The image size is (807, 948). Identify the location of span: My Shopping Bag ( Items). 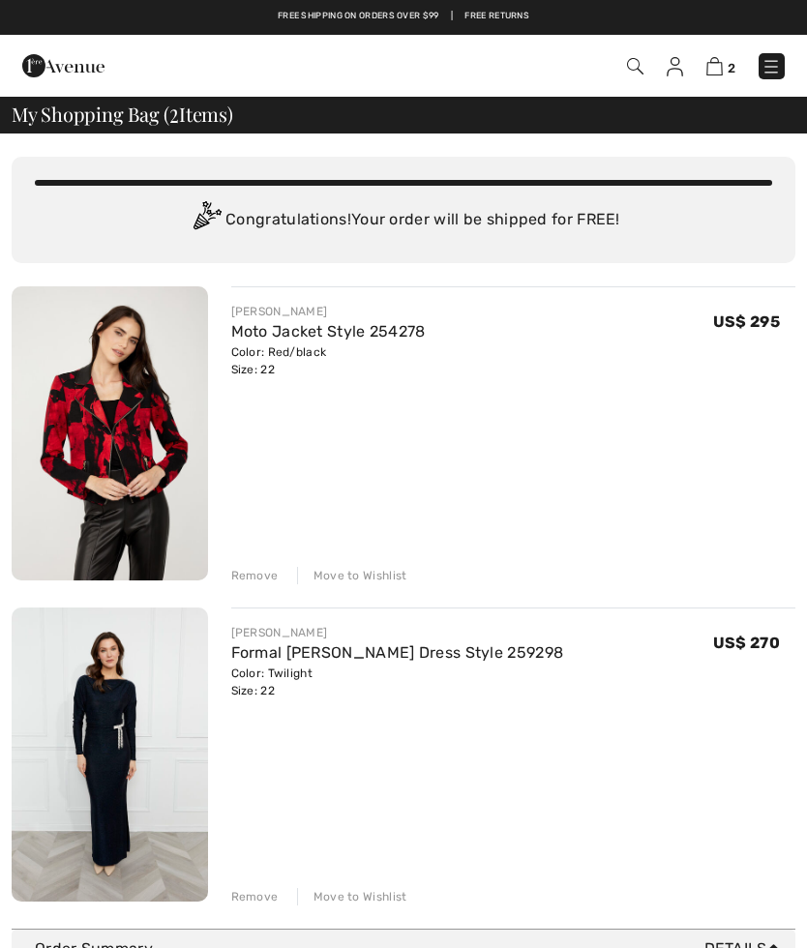
(122, 114).